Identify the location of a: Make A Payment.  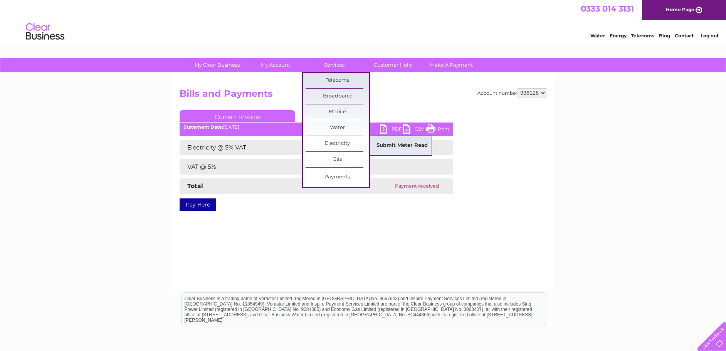
(451, 65).